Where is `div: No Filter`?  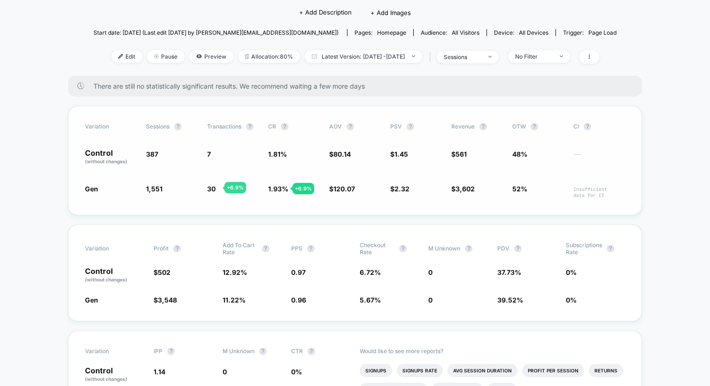 div: No Filter is located at coordinates (534, 56).